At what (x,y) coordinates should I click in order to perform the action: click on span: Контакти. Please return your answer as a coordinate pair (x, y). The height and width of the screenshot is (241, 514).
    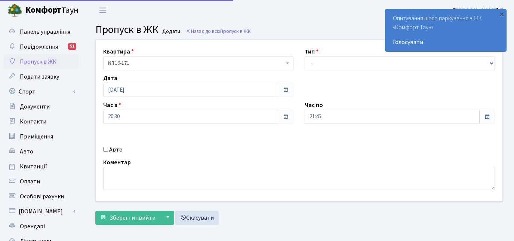
    Looking at the image, I should click on (33, 121).